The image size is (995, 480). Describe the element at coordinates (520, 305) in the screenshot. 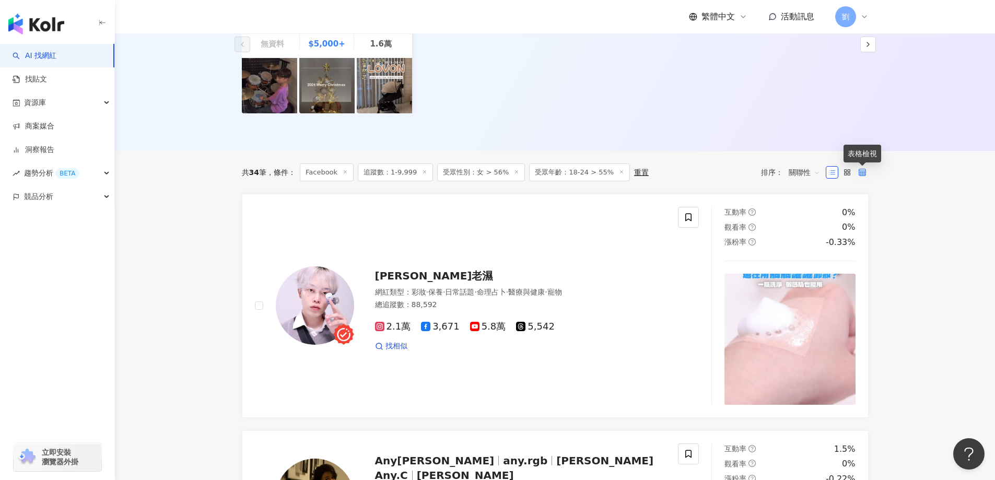

I see `div: 總追蹤數 ： 88,592` at that location.